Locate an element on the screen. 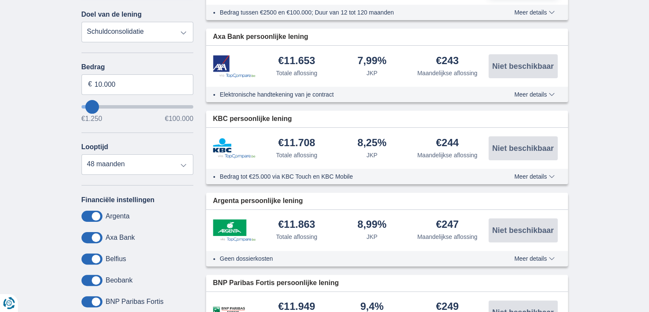 This screenshot has height=312, width=649. div: 8,99% is located at coordinates (372, 225).